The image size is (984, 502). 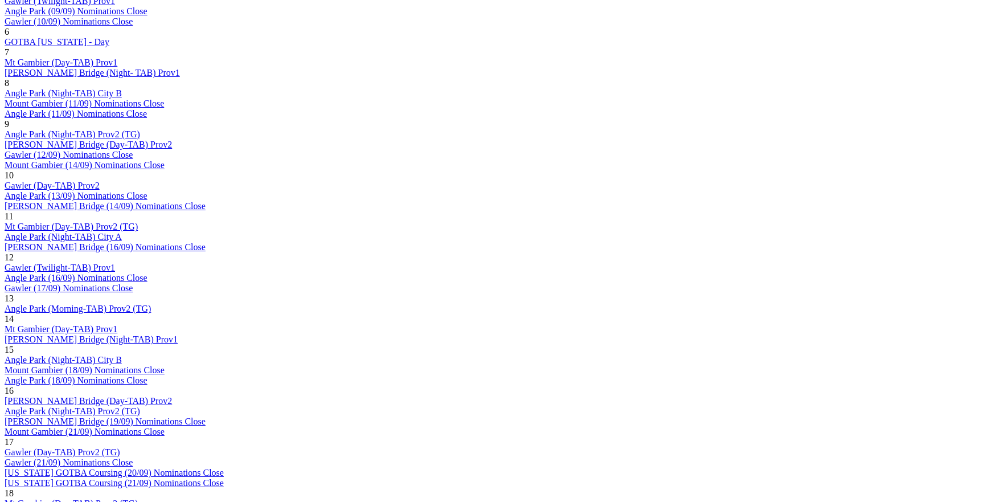 What do you see at coordinates (9, 318) in the screenshot?
I see `span: 14` at bounding box center [9, 318].